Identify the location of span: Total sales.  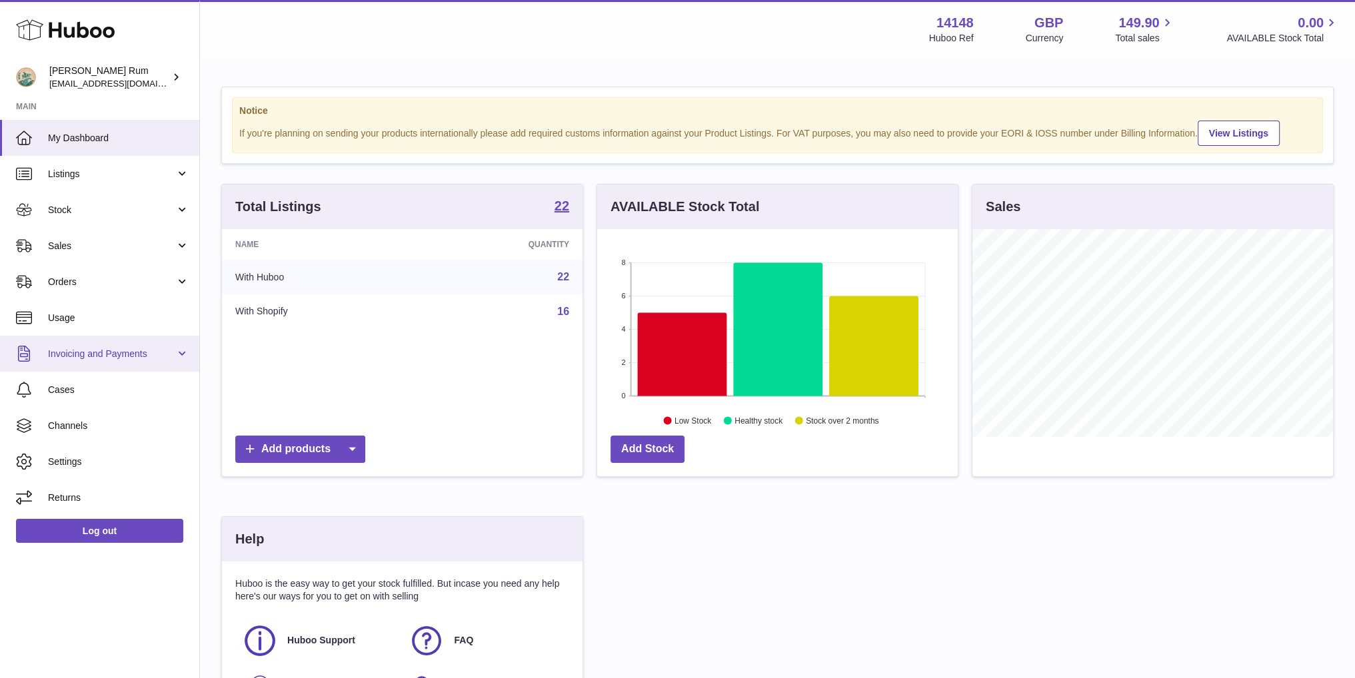
(1144, 38).